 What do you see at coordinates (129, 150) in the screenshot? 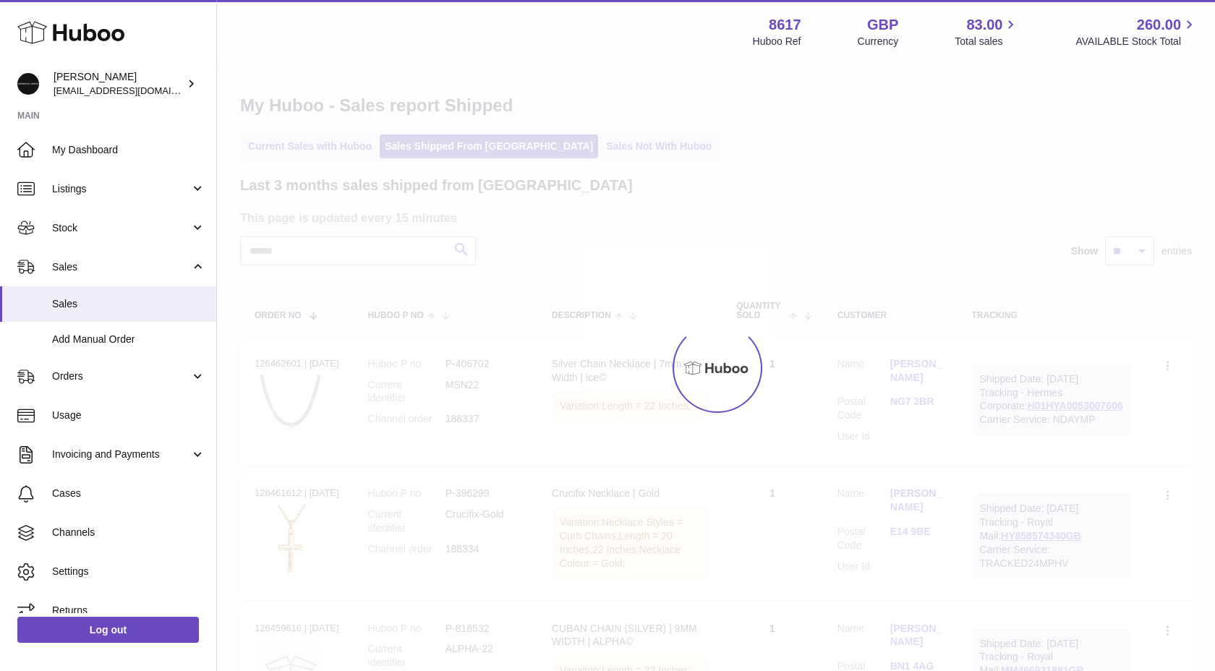
I see `span: My Dashboard` at bounding box center [129, 150].